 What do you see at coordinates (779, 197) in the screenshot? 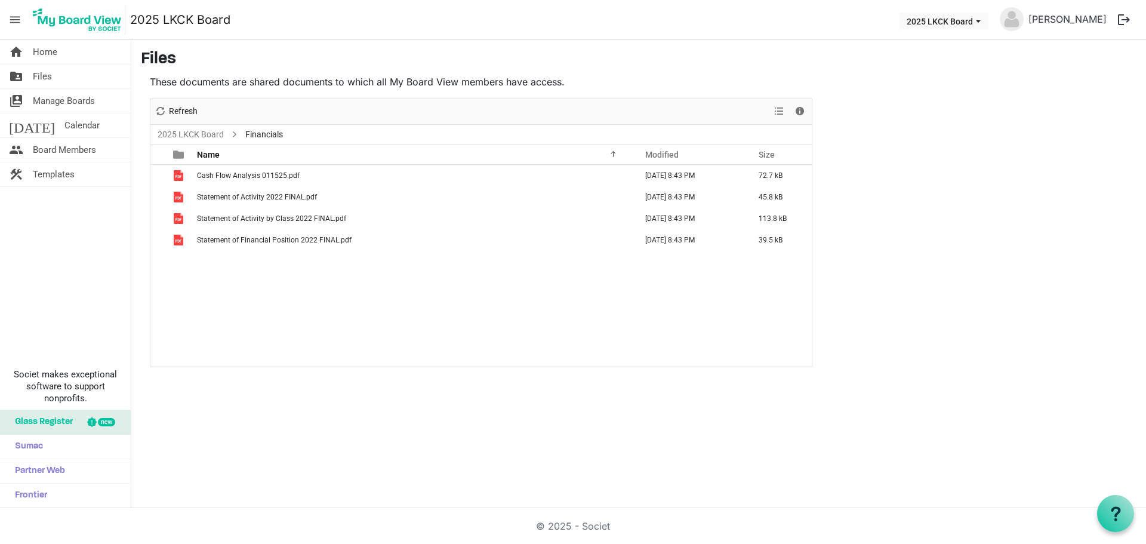
I see `td: 45.8 kB is template cell column header Size` at bounding box center [779, 197].